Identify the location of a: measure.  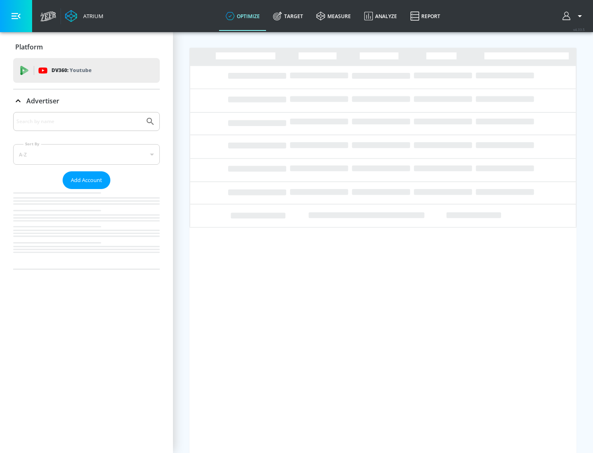
(333, 16).